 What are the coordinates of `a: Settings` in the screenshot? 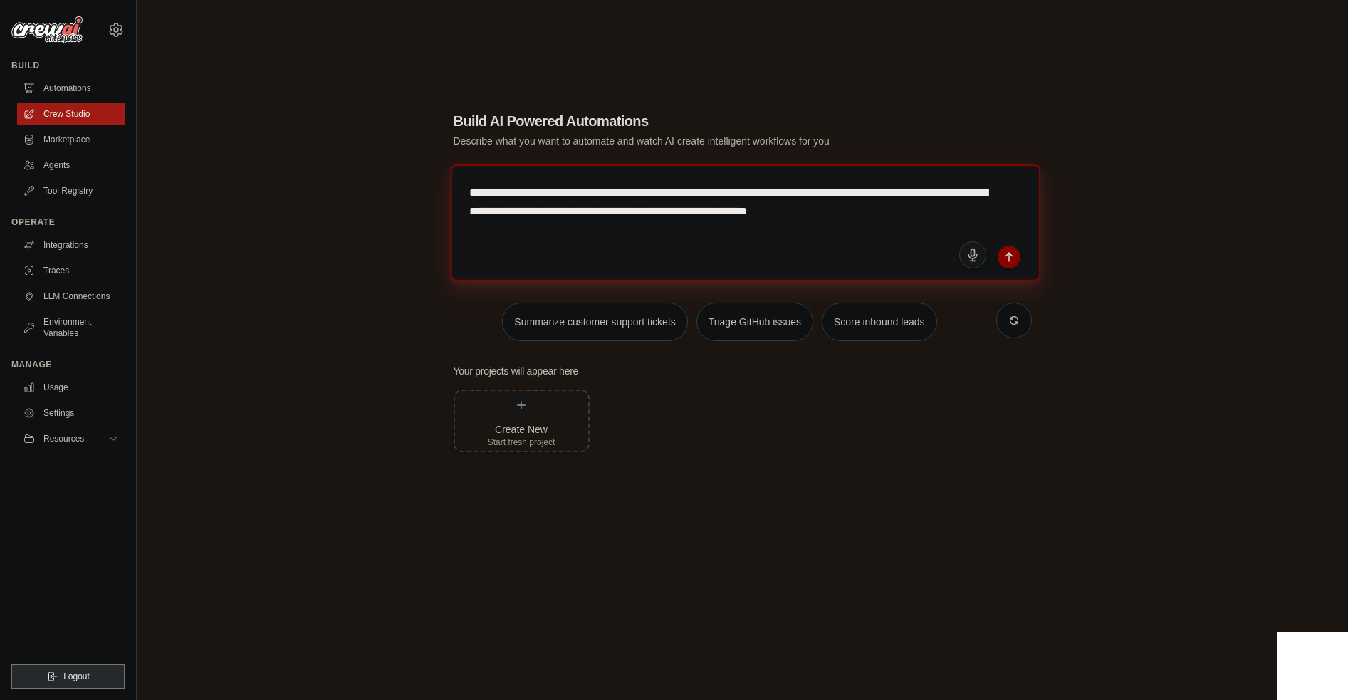 It's located at (70, 413).